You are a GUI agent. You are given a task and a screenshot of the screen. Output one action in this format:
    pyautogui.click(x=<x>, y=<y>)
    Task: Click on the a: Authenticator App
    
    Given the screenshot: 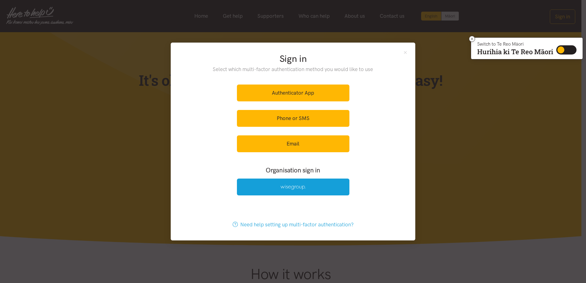 What is the action you would take?
    pyautogui.click(x=293, y=93)
    